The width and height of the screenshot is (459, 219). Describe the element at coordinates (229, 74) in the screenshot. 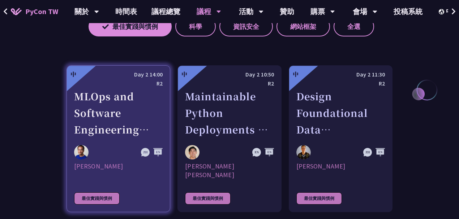

I see `div: Day 2 10:50` at that location.